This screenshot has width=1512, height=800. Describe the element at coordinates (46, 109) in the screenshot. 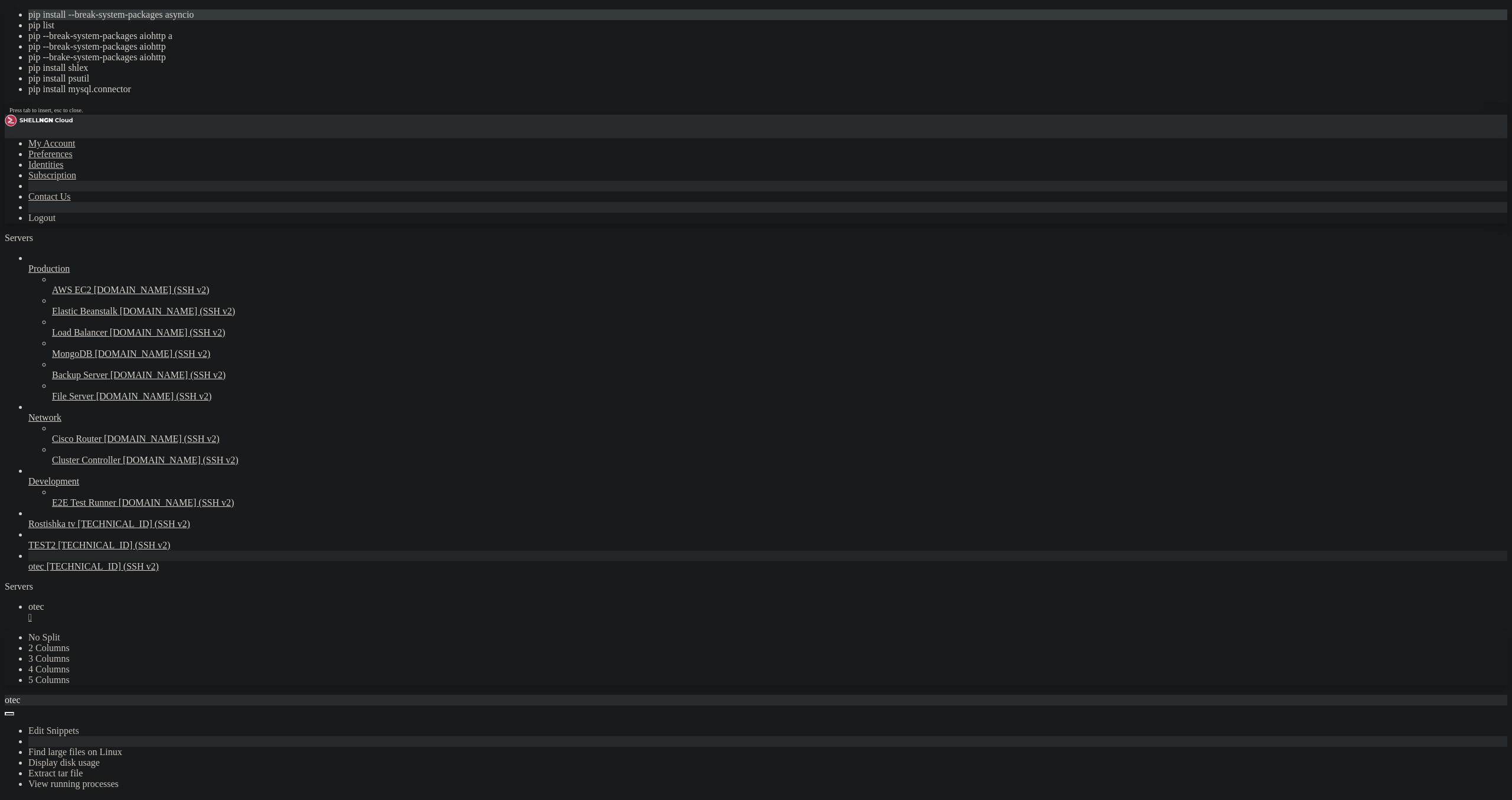

I see `span: Press tab to insert, esc to close.` at that location.